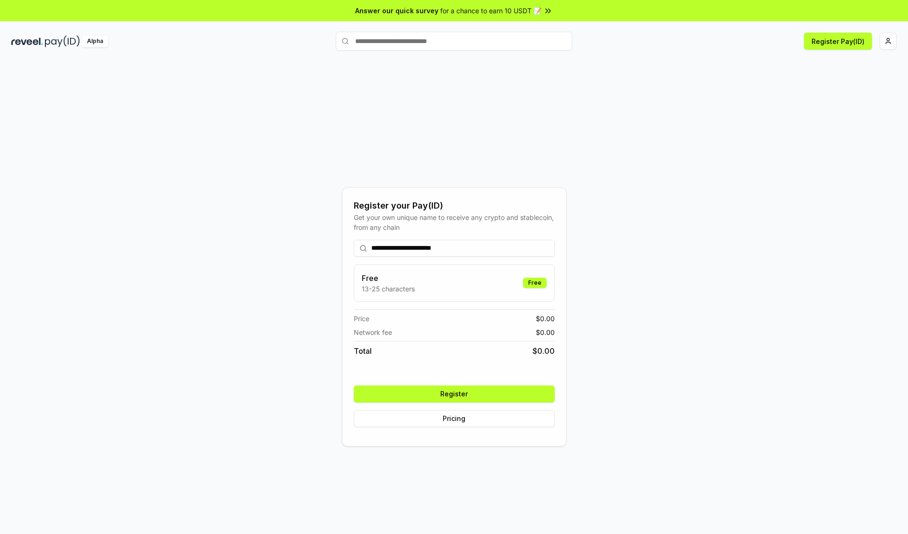 This screenshot has width=908, height=534. What do you see at coordinates (838, 41) in the screenshot?
I see `button: Register Pay(ID)` at bounding box center [838, 41].